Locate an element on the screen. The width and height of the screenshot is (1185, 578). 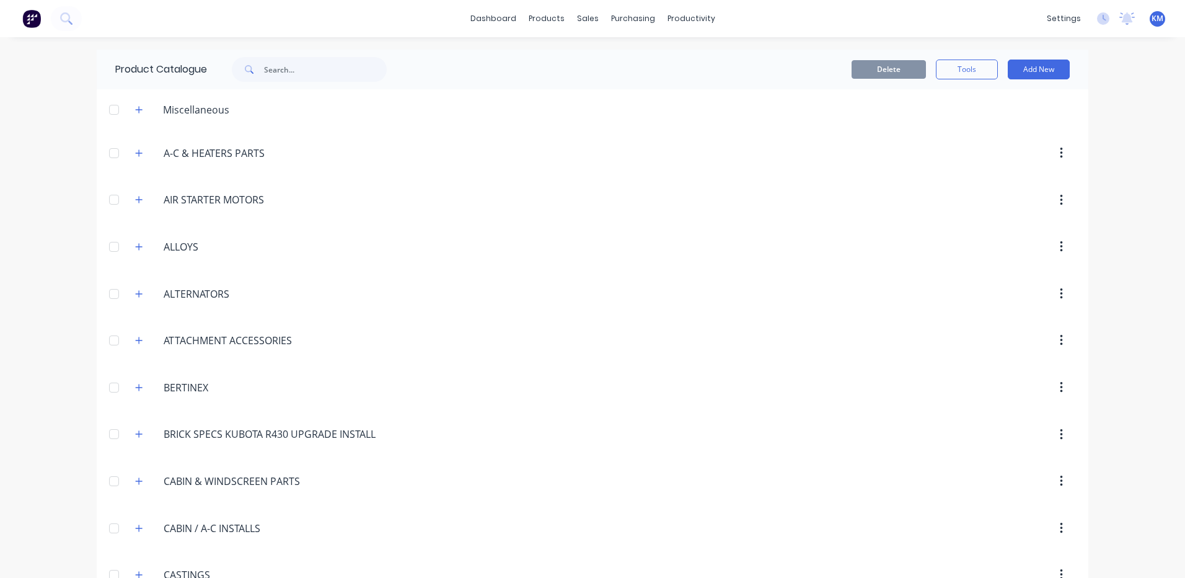
a: dashboard is located at coordinates (493, 19).